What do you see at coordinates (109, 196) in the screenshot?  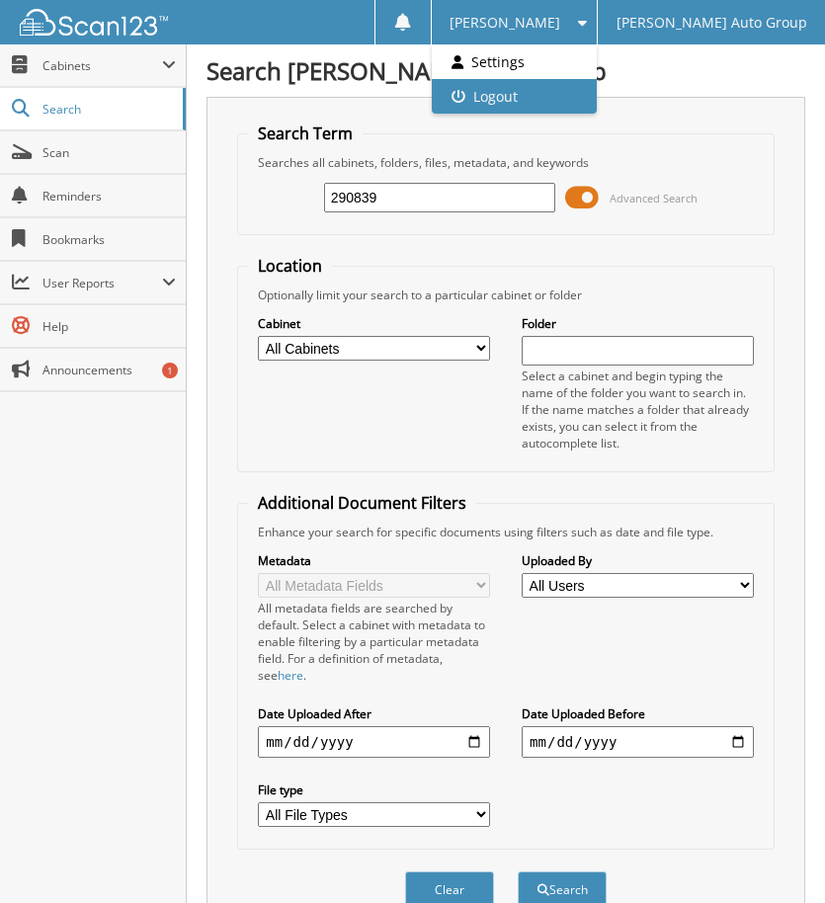 I see `span: Reminders` at bounding box center [109, 196].